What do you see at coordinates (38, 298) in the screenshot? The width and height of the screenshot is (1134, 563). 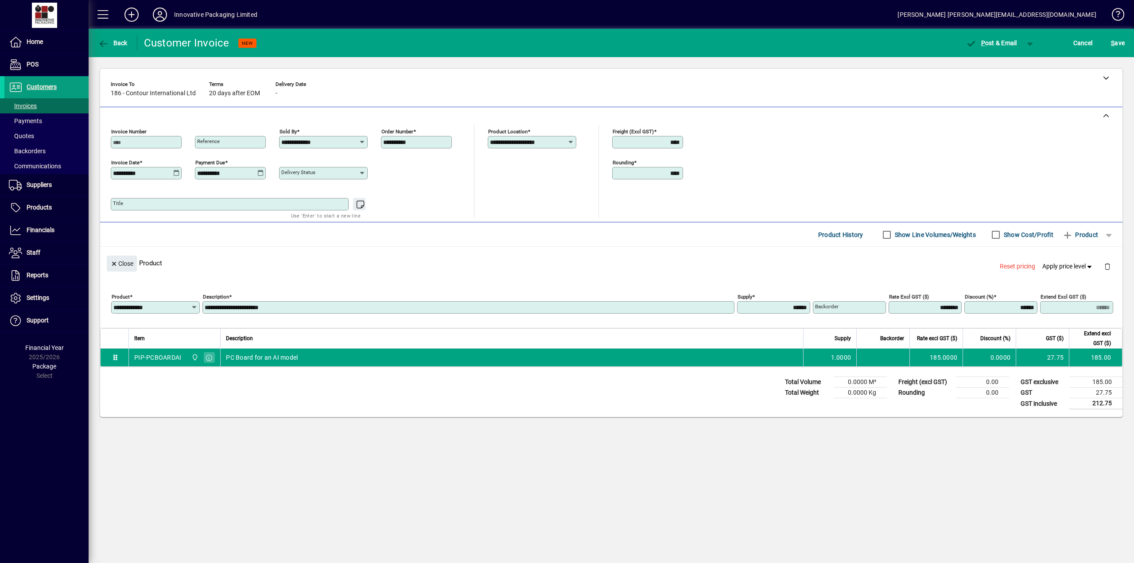 I see `span: Settings` at bounding box center [38, 298].